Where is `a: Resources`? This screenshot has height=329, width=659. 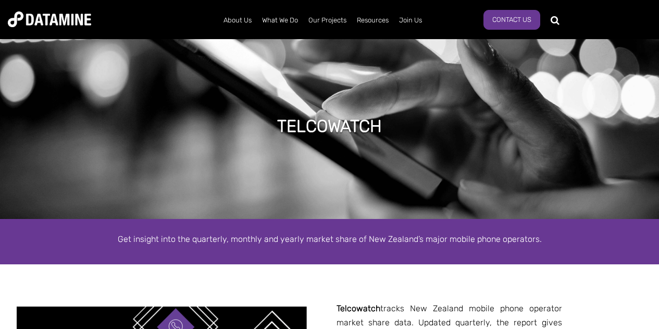 a: Resources is located at coordinates (372, 20).